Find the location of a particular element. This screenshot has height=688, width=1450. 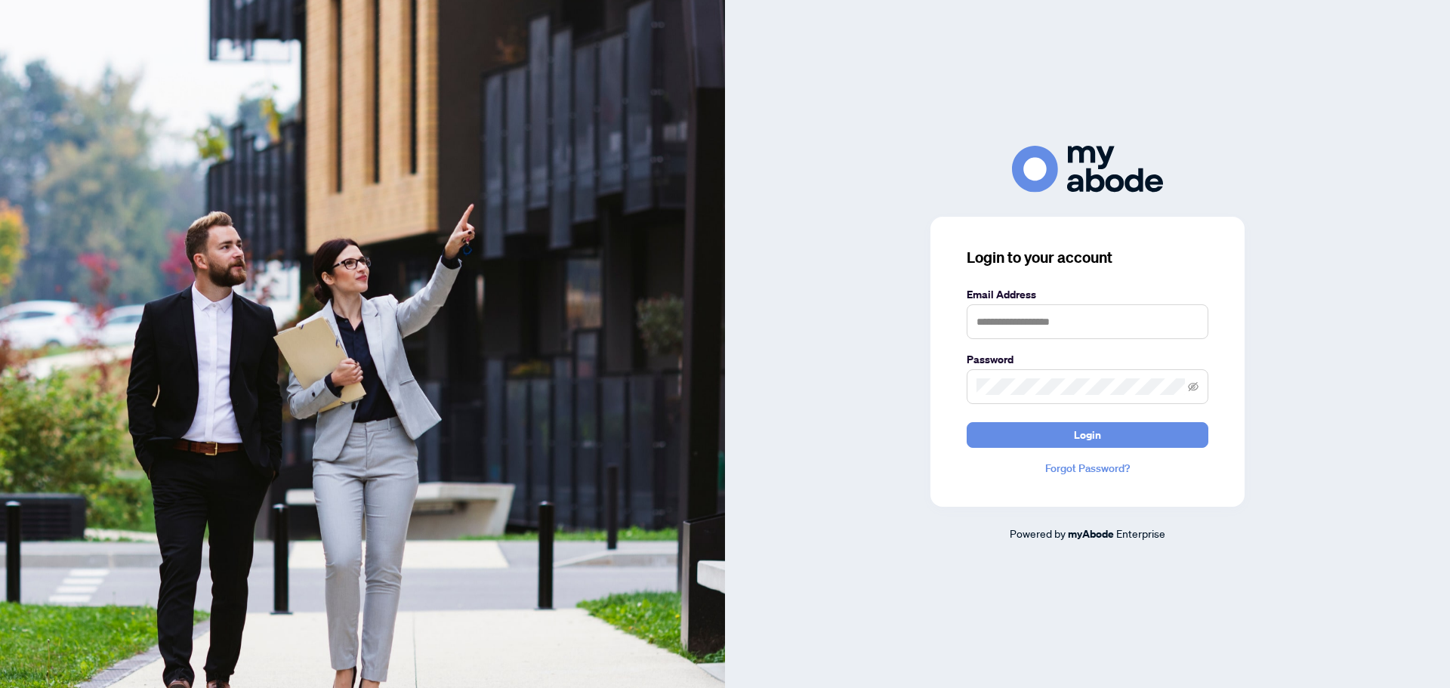

img: ma-logo is located at coordinates (1087, 168).